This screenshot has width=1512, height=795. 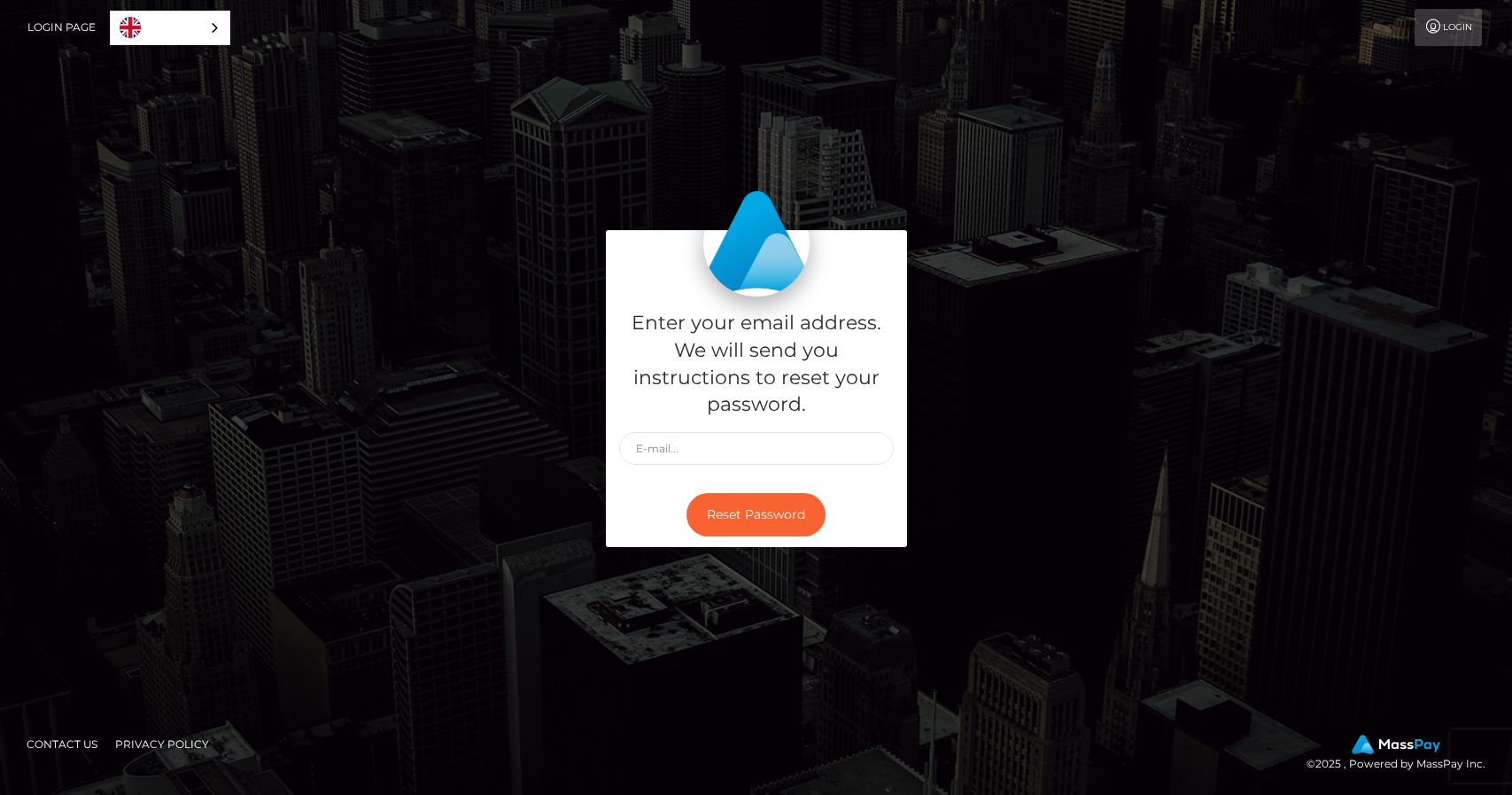 I want to click on button: Reset Password, so click(x=756, y=514).